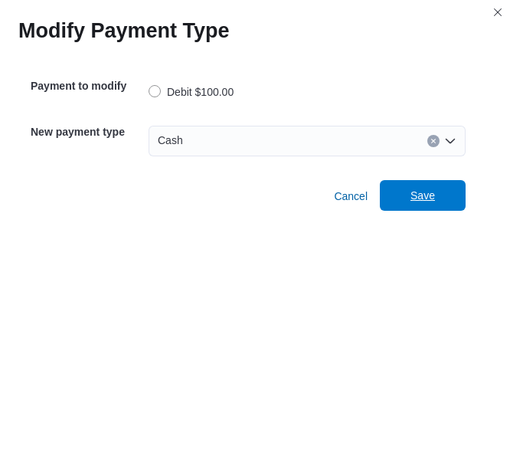 This screenshot has width=510, height=453. Describe the element at coordinates (88, 86) in the screenshot. I see `h5: Payment to modify` at that location.